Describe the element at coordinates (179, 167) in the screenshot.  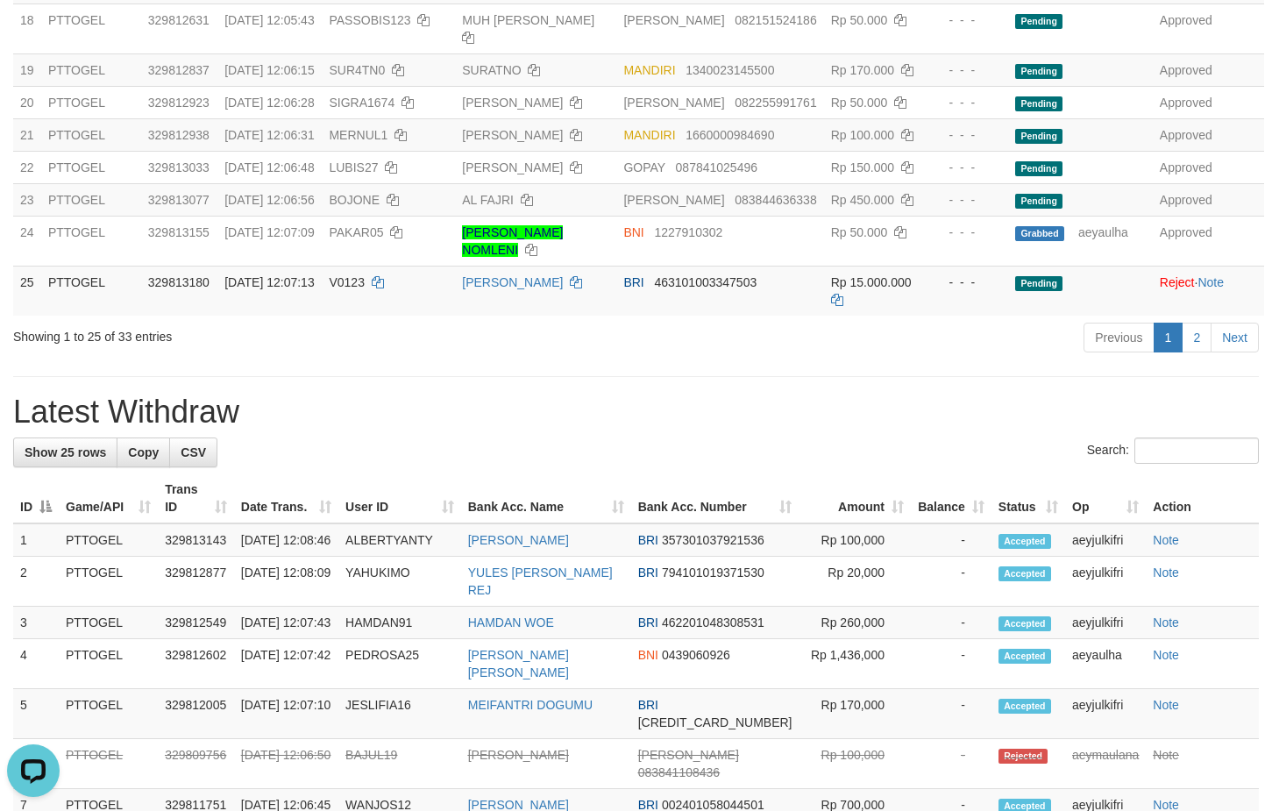
I see `span: 329813033` at that location.